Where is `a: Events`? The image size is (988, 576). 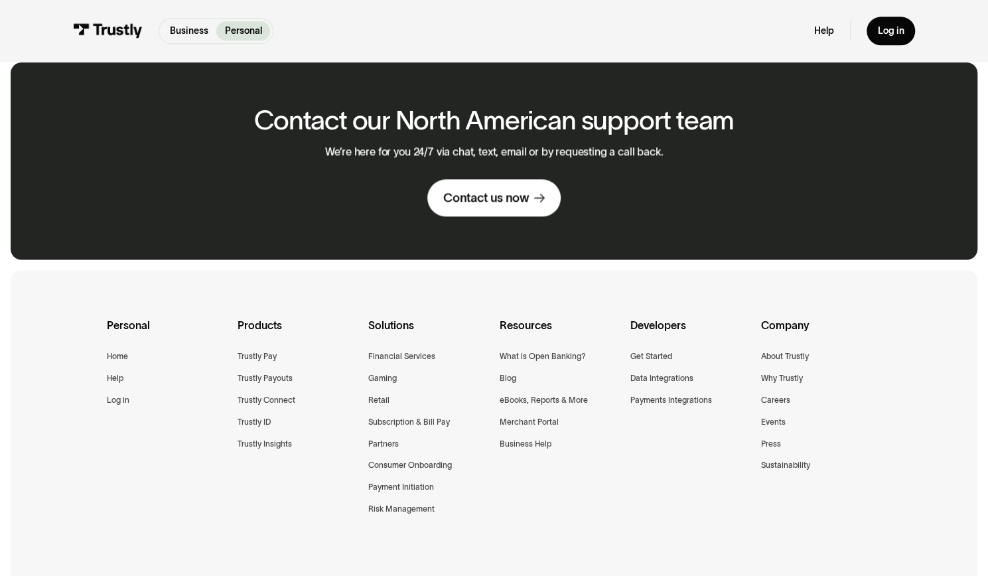
a: Events is located at coordinates (773, 422).